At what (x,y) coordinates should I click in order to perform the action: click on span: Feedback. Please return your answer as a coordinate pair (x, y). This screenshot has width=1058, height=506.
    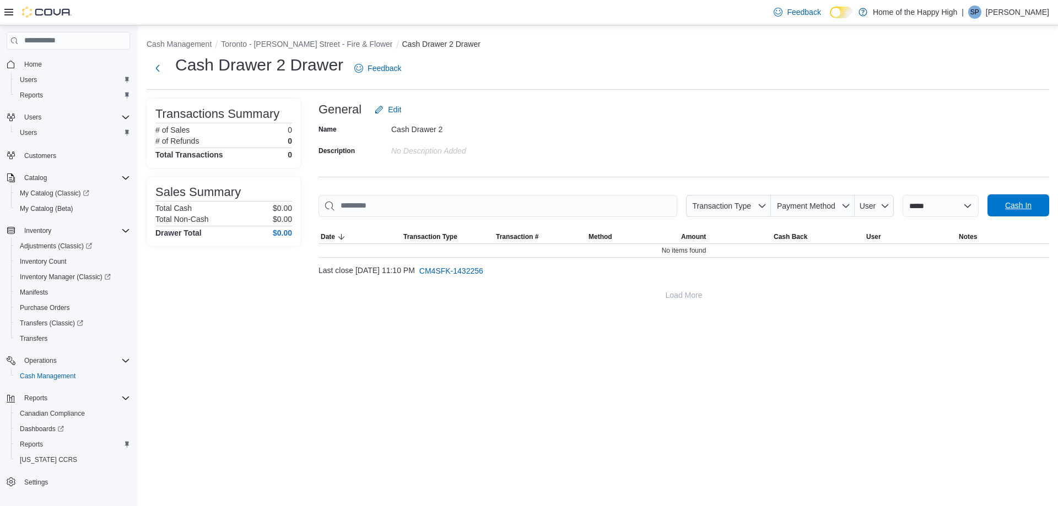
    Looking at the image, I should click on (384, 68).